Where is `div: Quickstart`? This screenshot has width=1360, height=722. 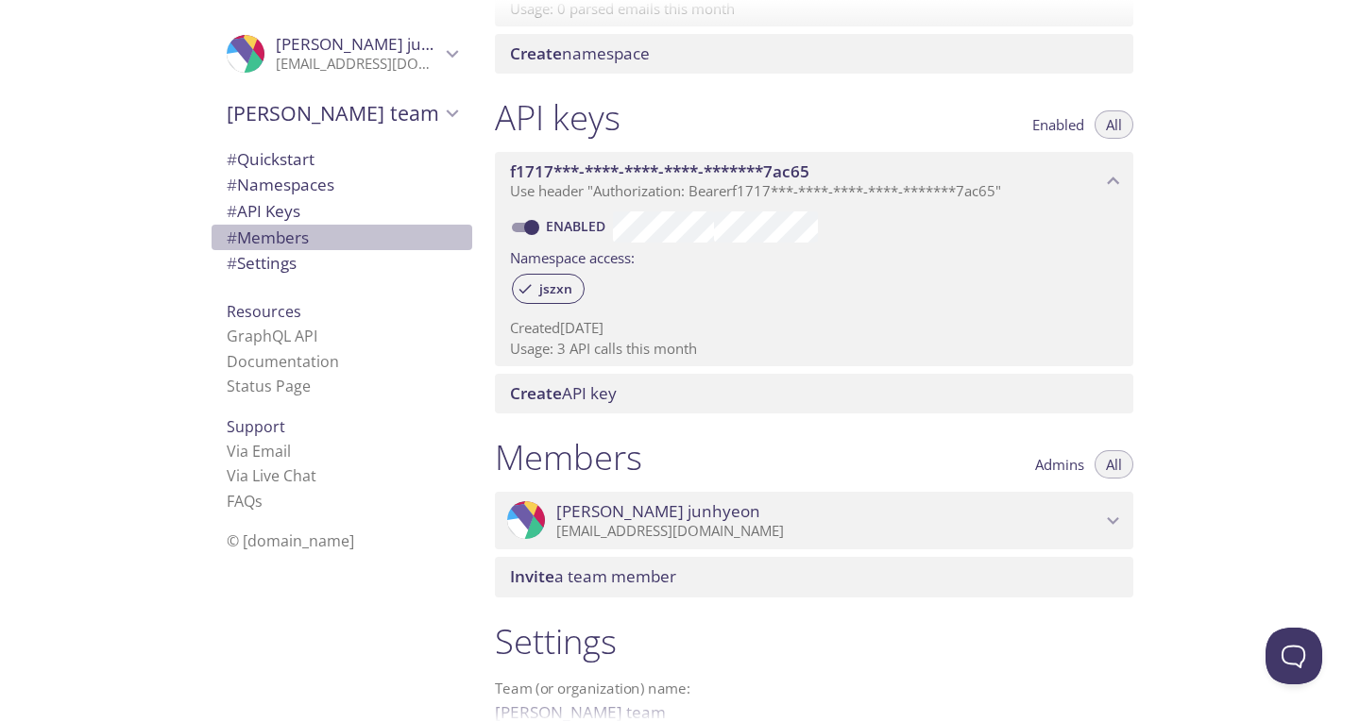
div: Quickstart is located at coordinates (342, 160).